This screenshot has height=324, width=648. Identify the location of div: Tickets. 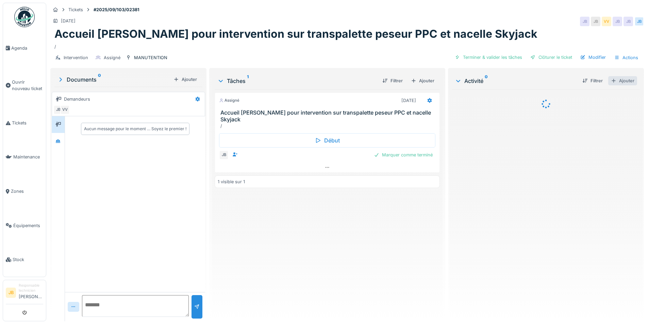
(75, 10).